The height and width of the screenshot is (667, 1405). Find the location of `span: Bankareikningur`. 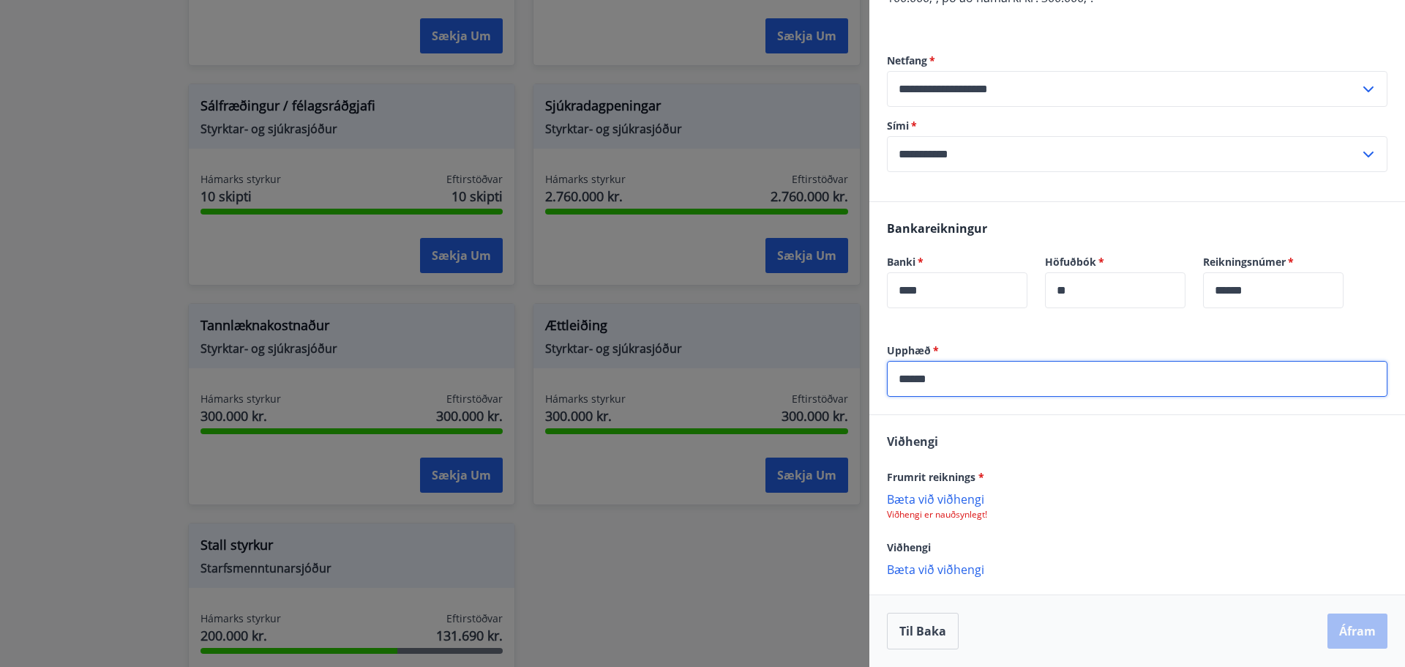

span: Bankareikningur is located at coordinates (937, 228).